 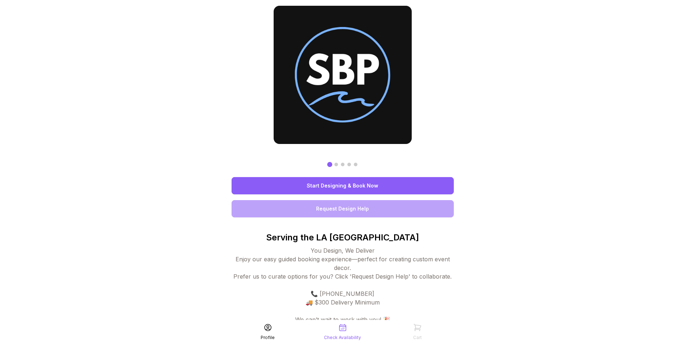 I want to click on div: You Design, We Deliver Enjoy our easy guided booking experience—perfect for creating custom event..., so click(x=343, y=285).